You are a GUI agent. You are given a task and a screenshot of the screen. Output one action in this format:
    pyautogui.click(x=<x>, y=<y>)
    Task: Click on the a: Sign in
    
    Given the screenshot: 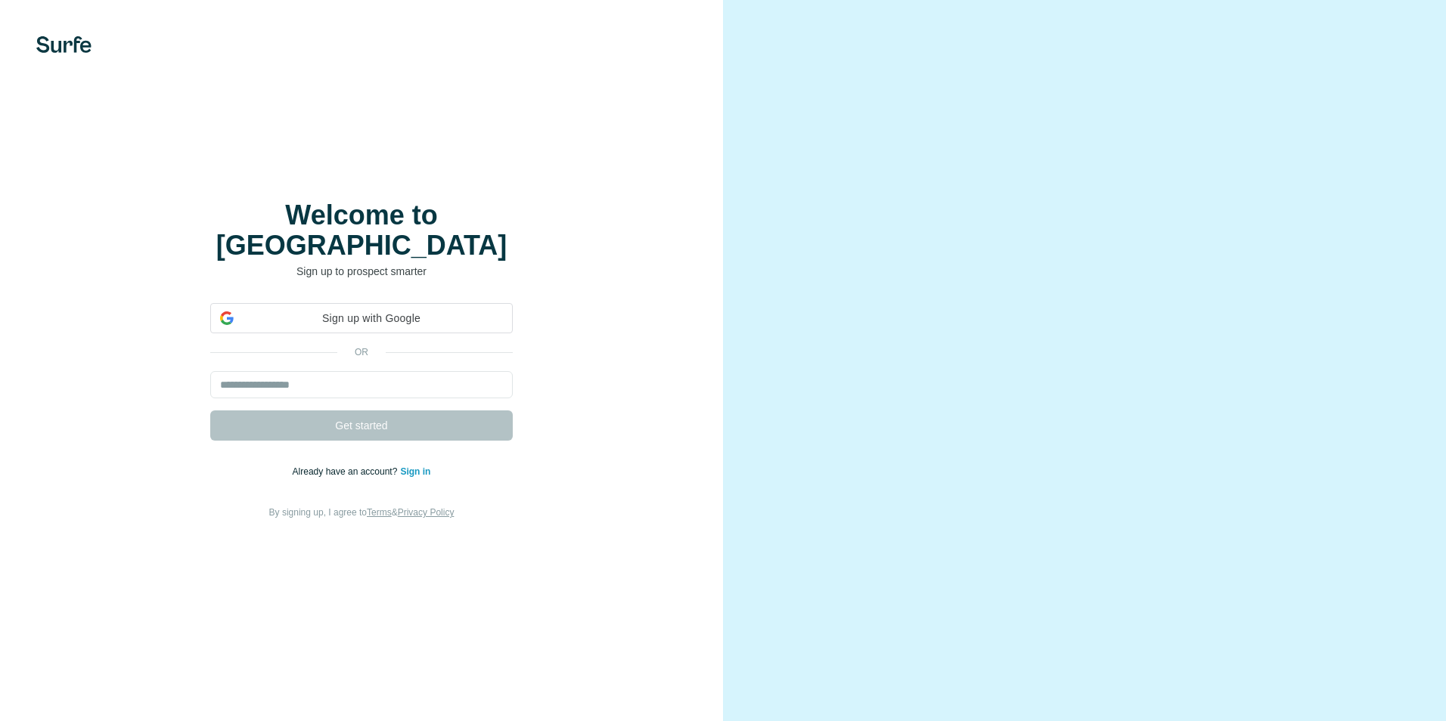 What is the action you would take?
    pyautogui.click(x=415, y=472)
    